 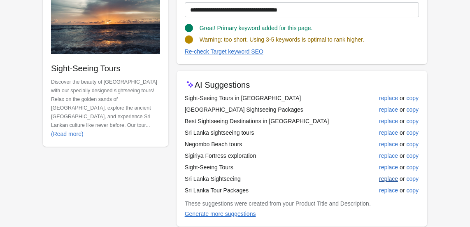 What do you see at coordinates (258, 190) in the screenshot?
I see `td: Sri Lanka Tour Packages` at bounding box center [258, 190].